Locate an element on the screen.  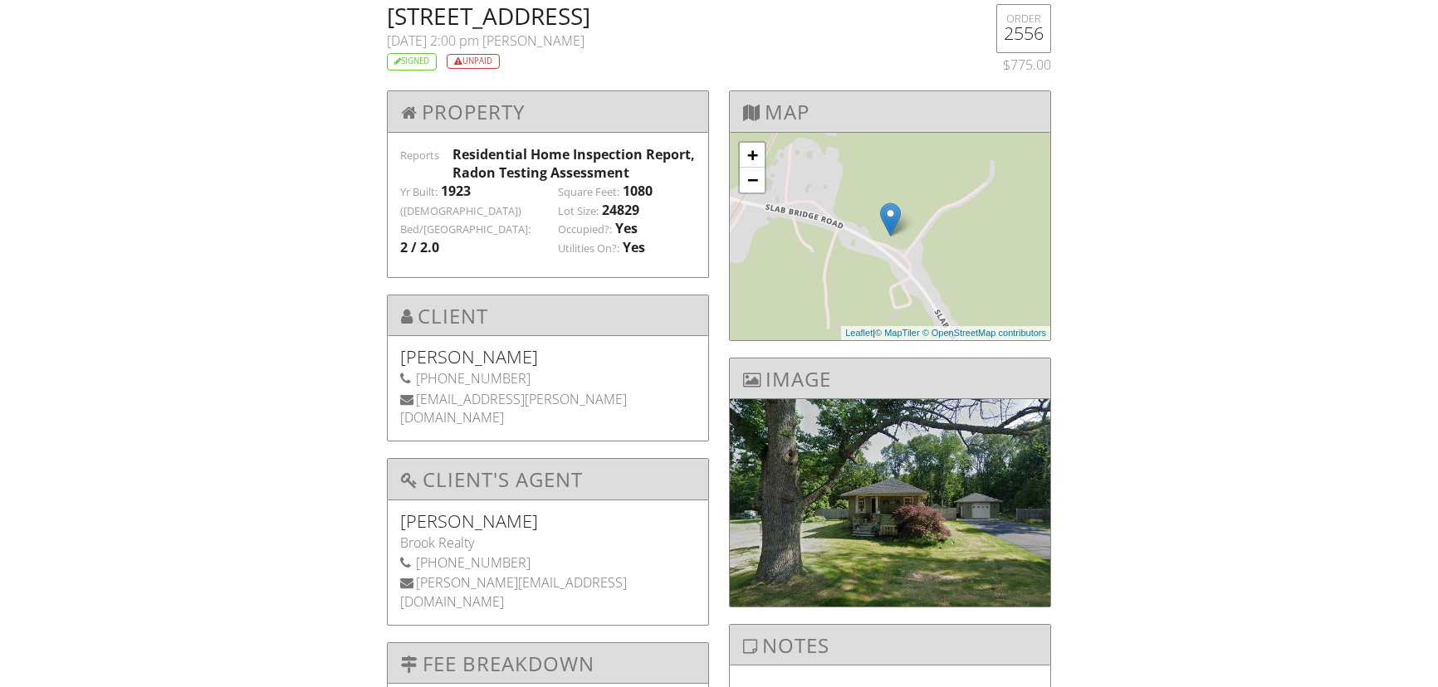
a: Leaflet is located at coordinates (858, 333).